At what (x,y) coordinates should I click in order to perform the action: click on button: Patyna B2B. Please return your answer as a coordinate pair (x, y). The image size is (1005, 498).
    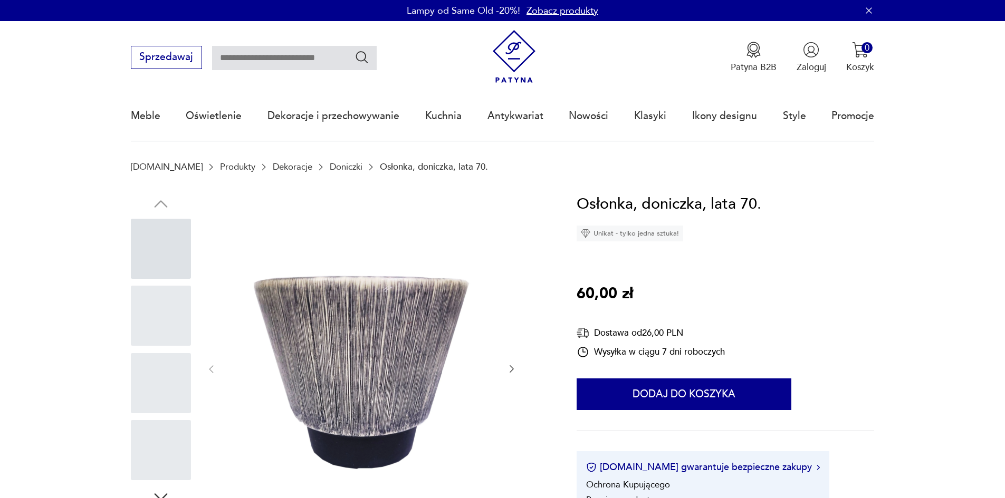
    Looking at the image, I should click on (753, 57).